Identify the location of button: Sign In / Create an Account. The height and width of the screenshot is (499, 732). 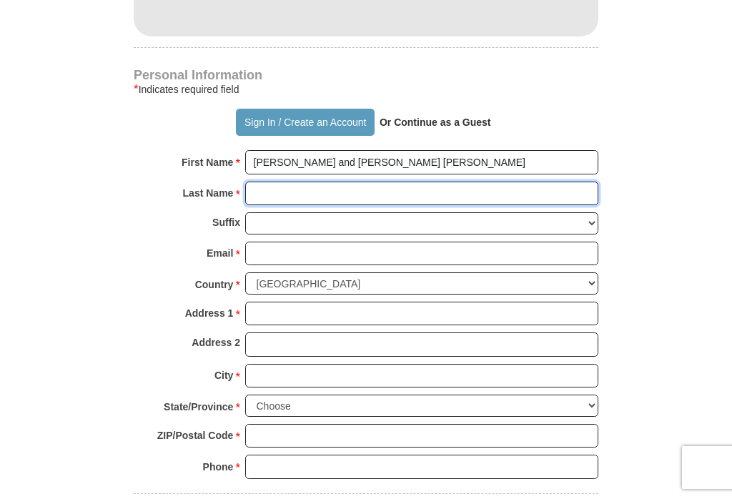
(305, 122).